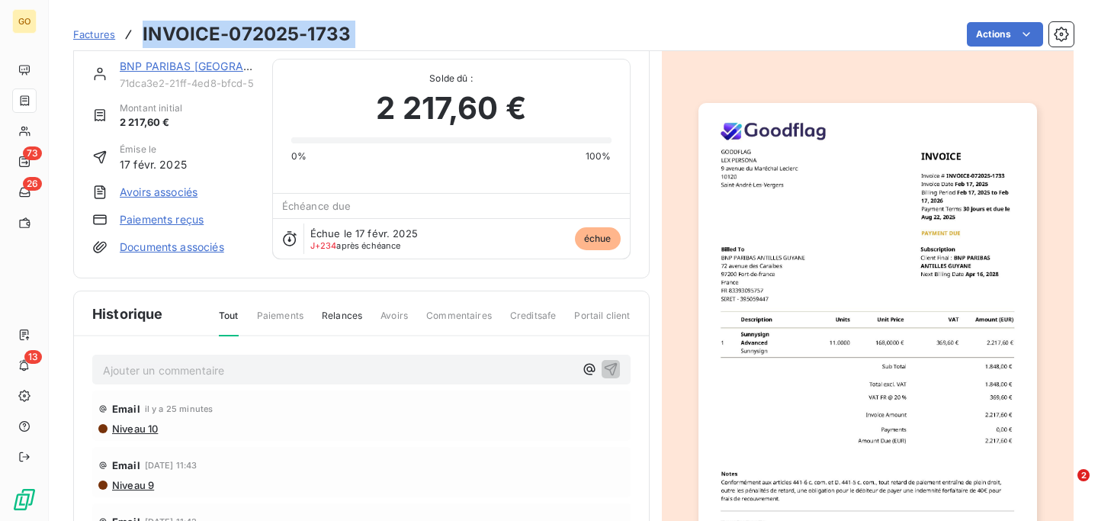  What do you see at coordinates (134, 428) in the screenshot?
I see `span: Niveau 10` at bounding box center [134, 428].